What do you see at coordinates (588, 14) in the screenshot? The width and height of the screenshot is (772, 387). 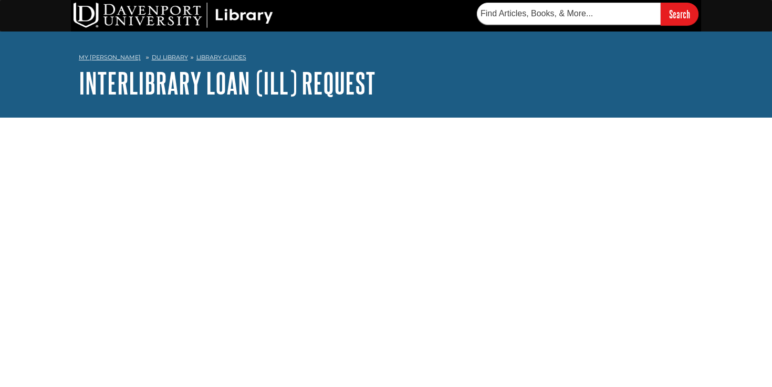 I see `form: Searches DU Library's articles, books, and more` at bounding box center [588, 14].